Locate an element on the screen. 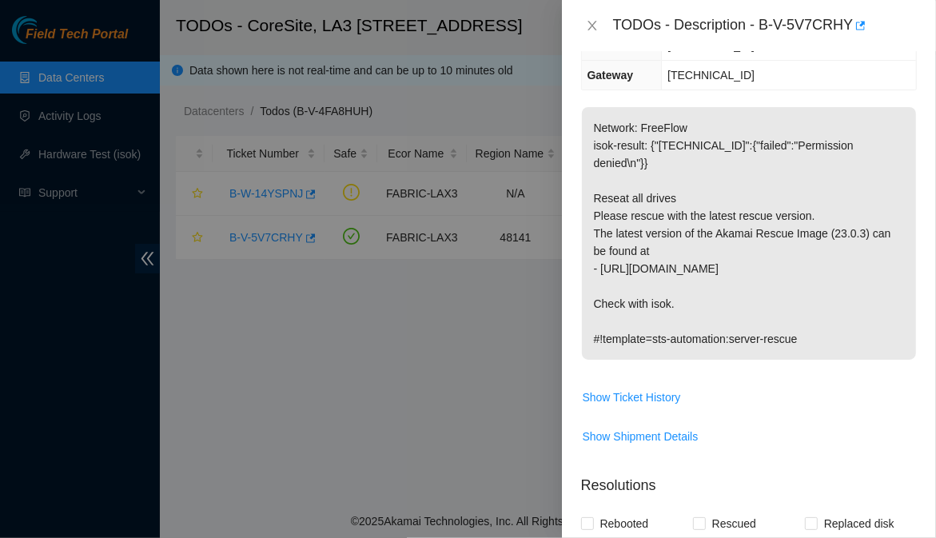 This screenshot has width=936, height=538. p: Resolutions is located at coordinates (749, 479).